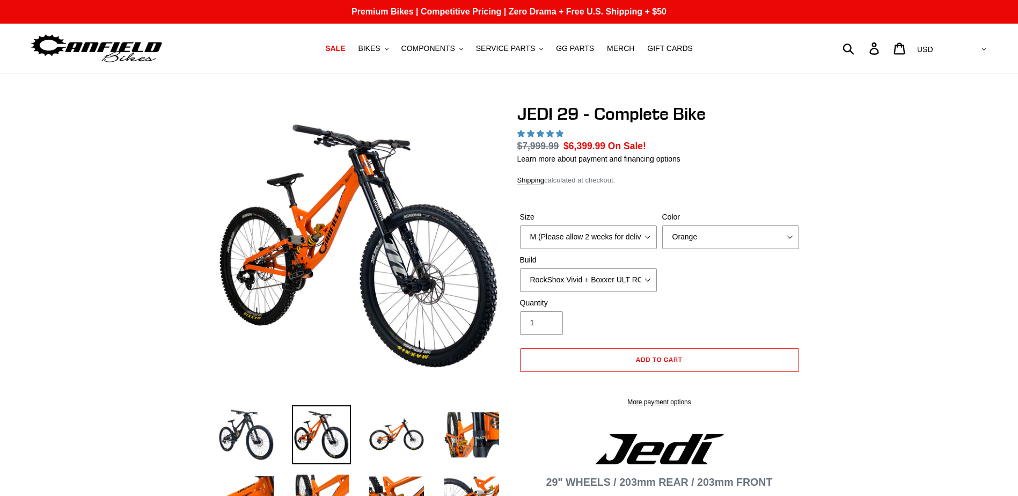 This screenshot has width=1018, height=496. Describe the element at coordinates (599, 159) in the screenshot. I see `a: Learn more about payment and financing options` at that location.